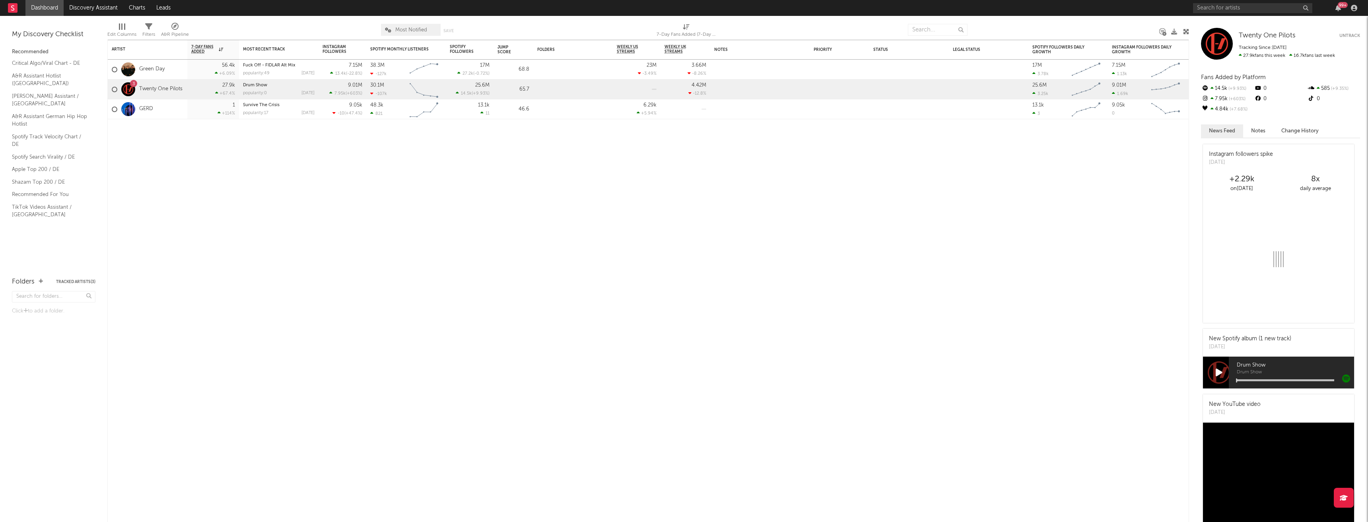 The width and height of the screenshot is (1368, 522). What do you see at coordinates (50, 157) in the screenshot?
I see `a: Spotify Search Virality / DE` at bounding box center [50, 157].